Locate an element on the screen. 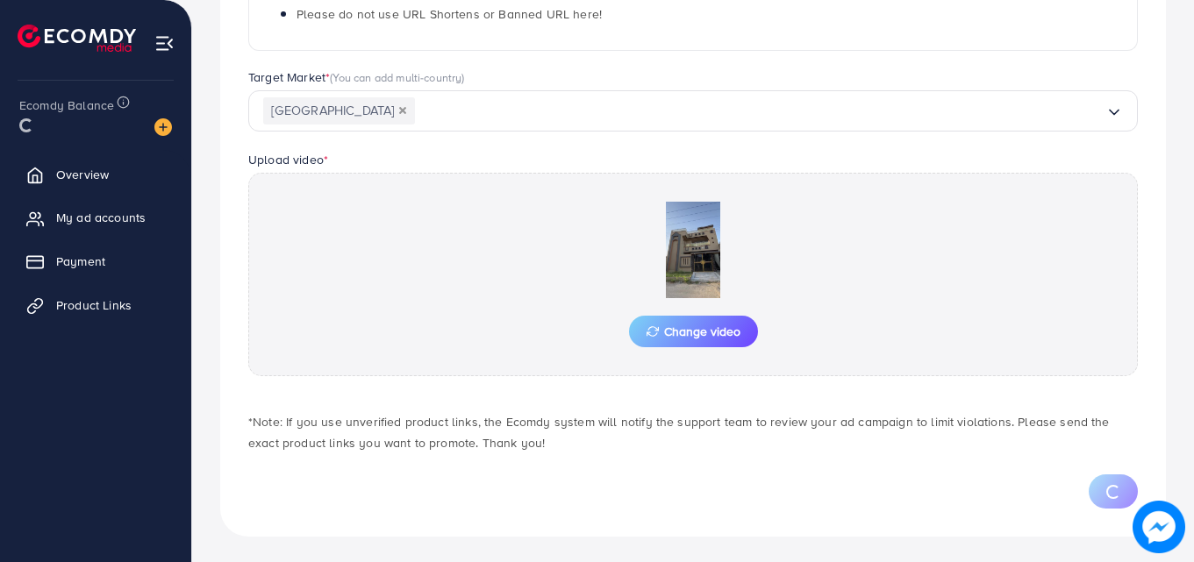  a: Overview is located at coordinates (96, 175).